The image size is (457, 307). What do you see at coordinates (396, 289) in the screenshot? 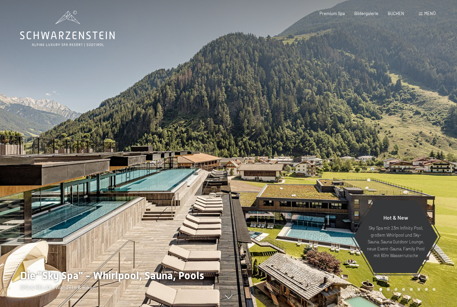
I see `div: Carousel Page 3` at bounding box center [396, 289].